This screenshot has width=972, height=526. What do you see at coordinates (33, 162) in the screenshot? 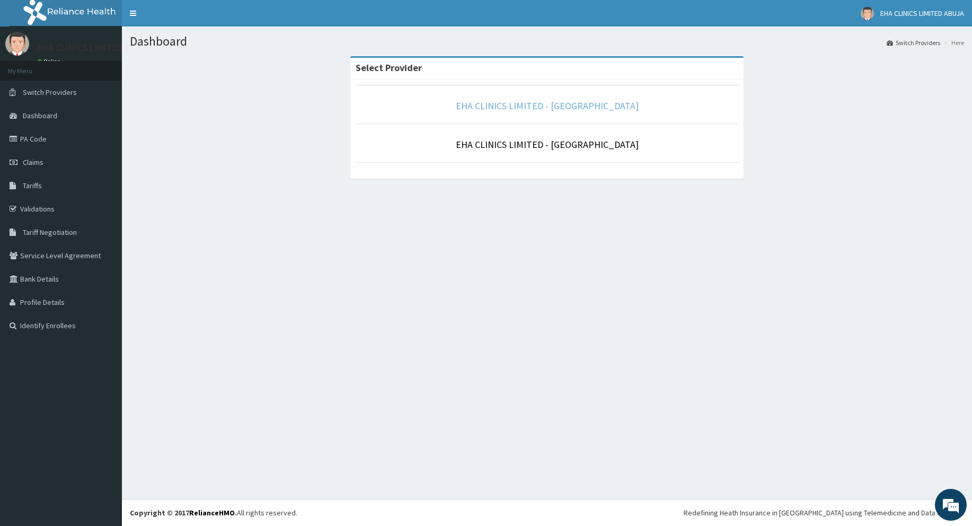
I see `span: Claims` at bounding box center [33, 162].